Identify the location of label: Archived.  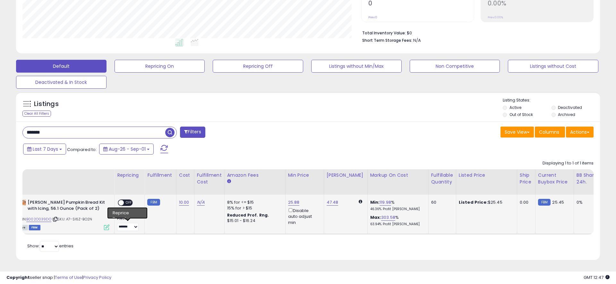
(567, 114).